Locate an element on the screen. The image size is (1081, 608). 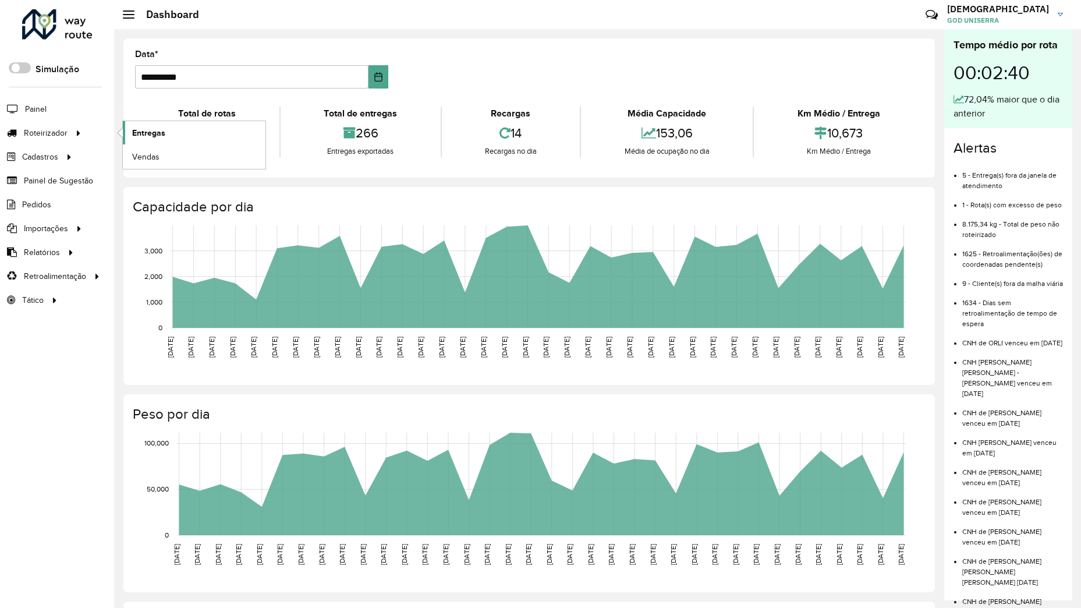
text: 1,000 is located at coordinates (154, 302).